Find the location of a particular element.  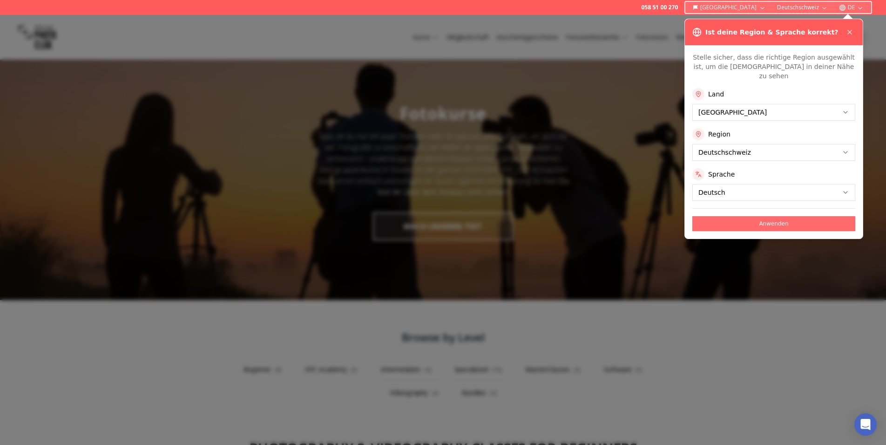

button: Deutschschweiz is located at coordinates (802, 7).